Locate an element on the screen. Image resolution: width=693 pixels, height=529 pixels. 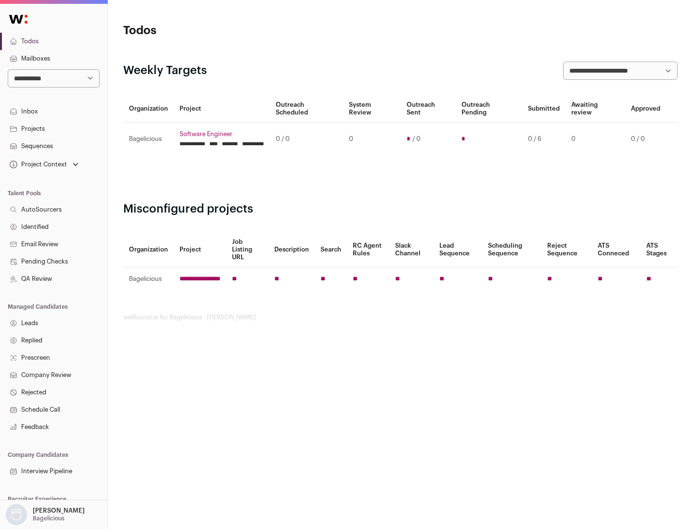
th: Reject Sequence is located at coordinates (567, 250).